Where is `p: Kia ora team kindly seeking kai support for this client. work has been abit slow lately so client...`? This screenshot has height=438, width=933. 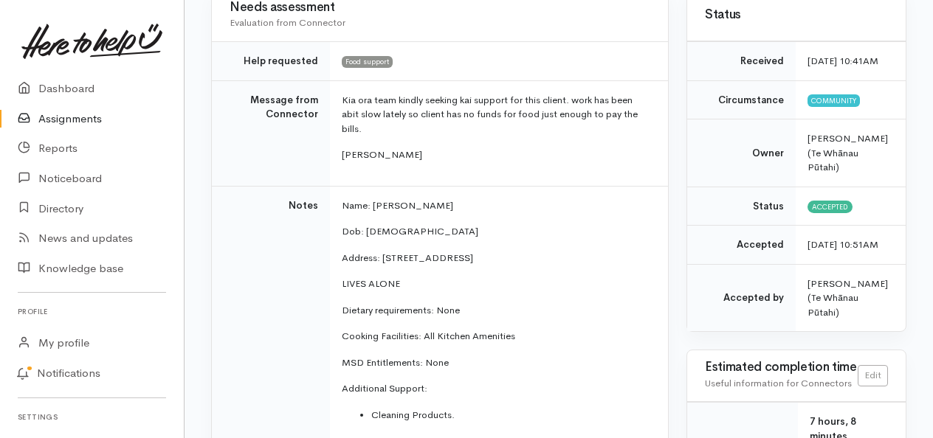
p: Kia ora team kindly seeking kai support for this client. work has been abit slow lately so client... is located at coordinates (496, 114).